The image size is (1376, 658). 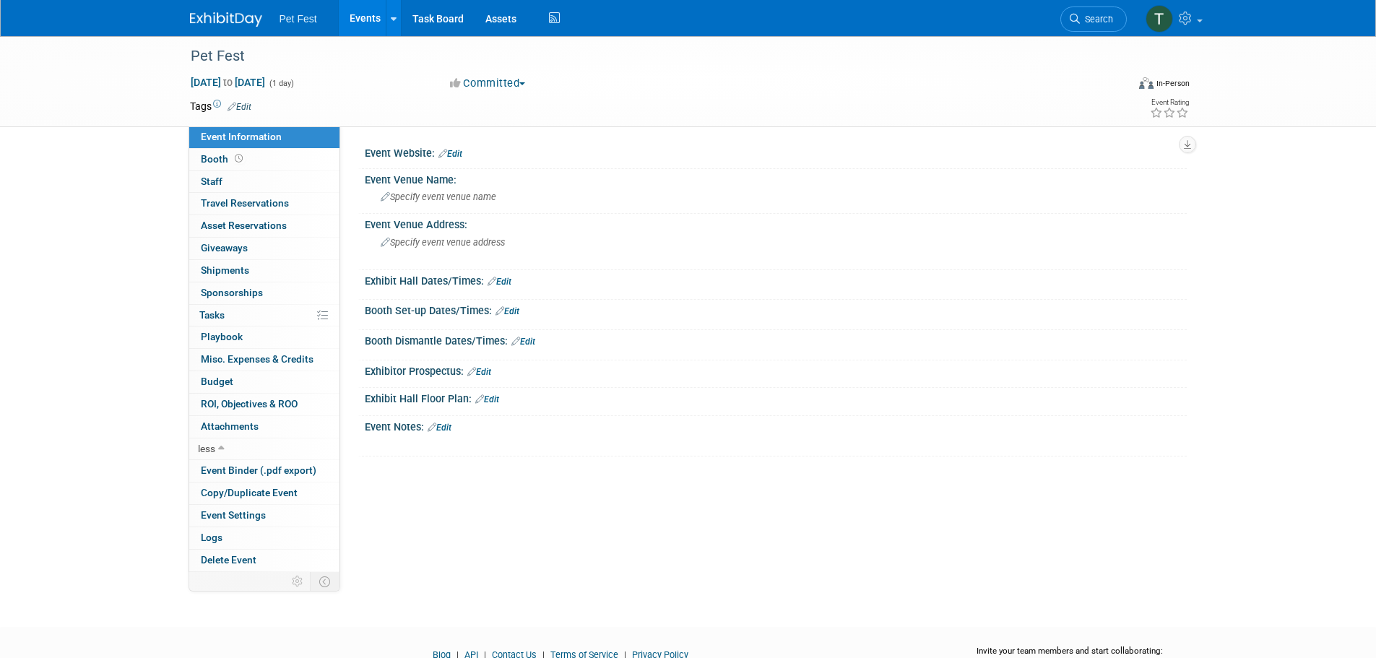 I want to click on div: Booth Set-up Dates/Times:, so click(x=776, y=309).